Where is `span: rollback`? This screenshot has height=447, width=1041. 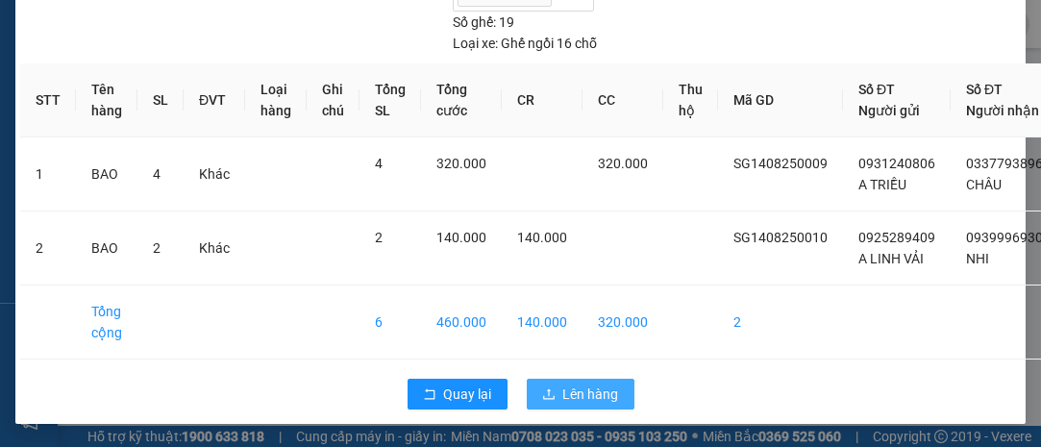 span: rollback is located at coordinates (430, 395).